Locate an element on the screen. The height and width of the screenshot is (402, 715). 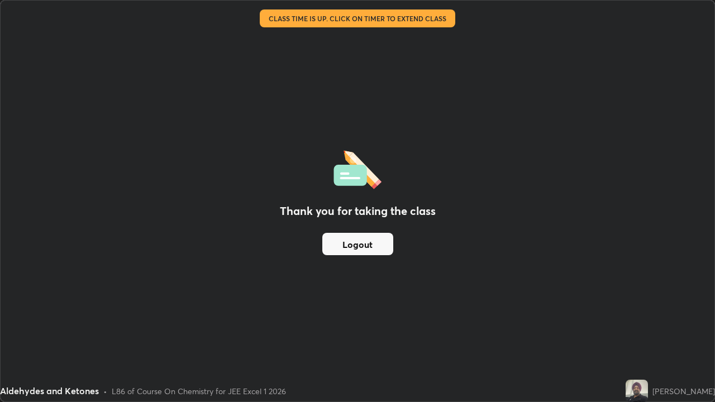
h2: Thank you for taking the class is located at coordinates (357, 211).